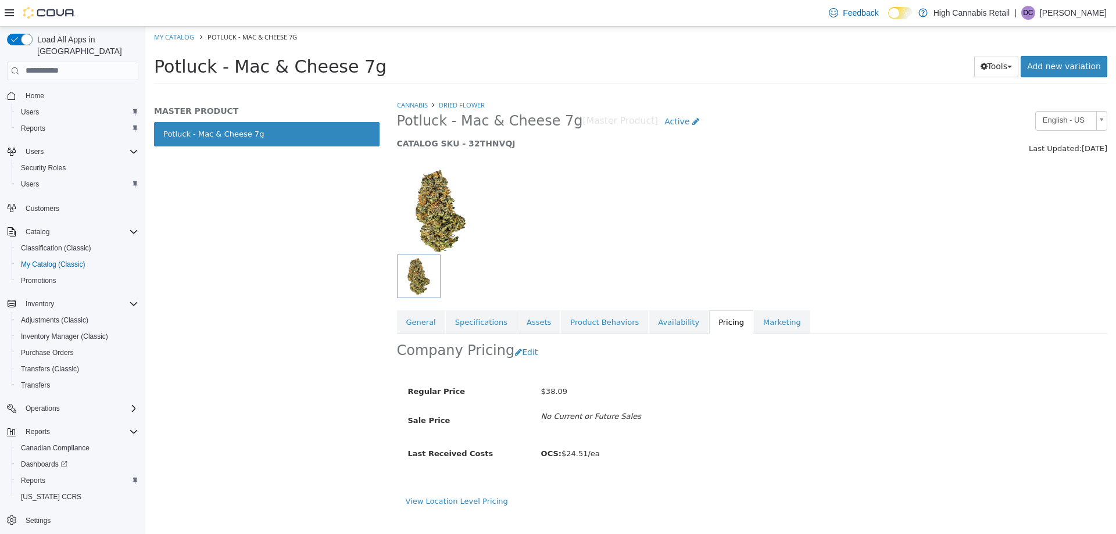 This screenshot has width=1116, height=534. Describe the element at coordinates (65, 336) in the screenshot. I see `span: Inventory Manager (Classic)` at that location.